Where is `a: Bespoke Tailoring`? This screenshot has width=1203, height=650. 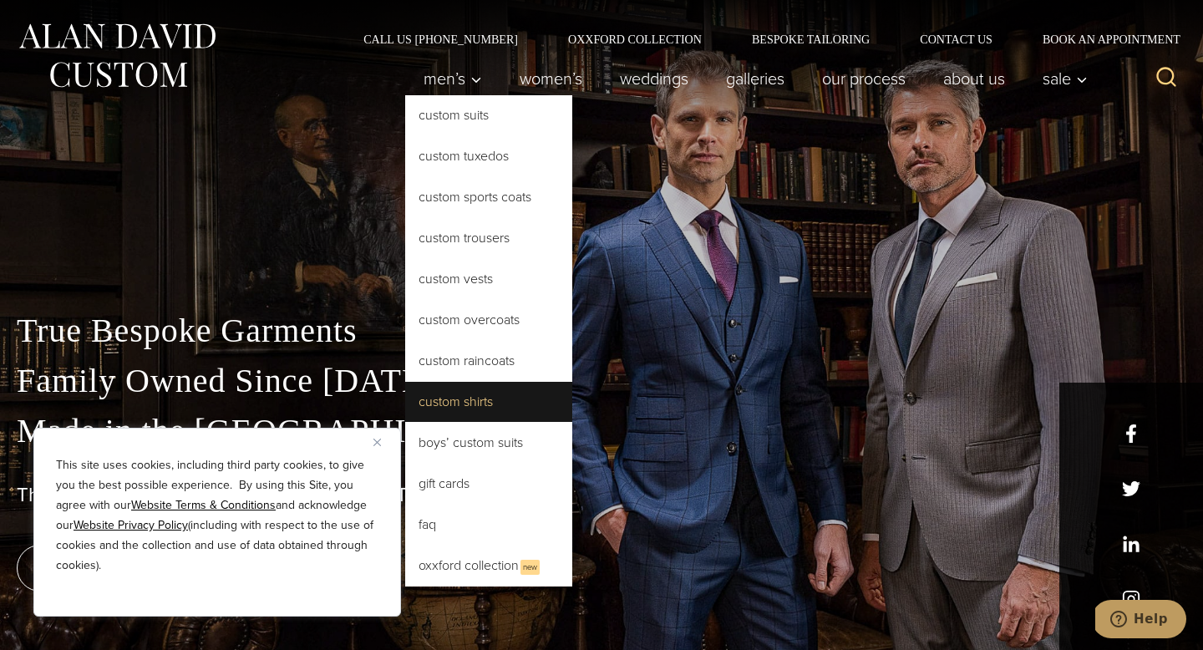
a: Bespoke Tailoring is located at coordinates (810, 39).